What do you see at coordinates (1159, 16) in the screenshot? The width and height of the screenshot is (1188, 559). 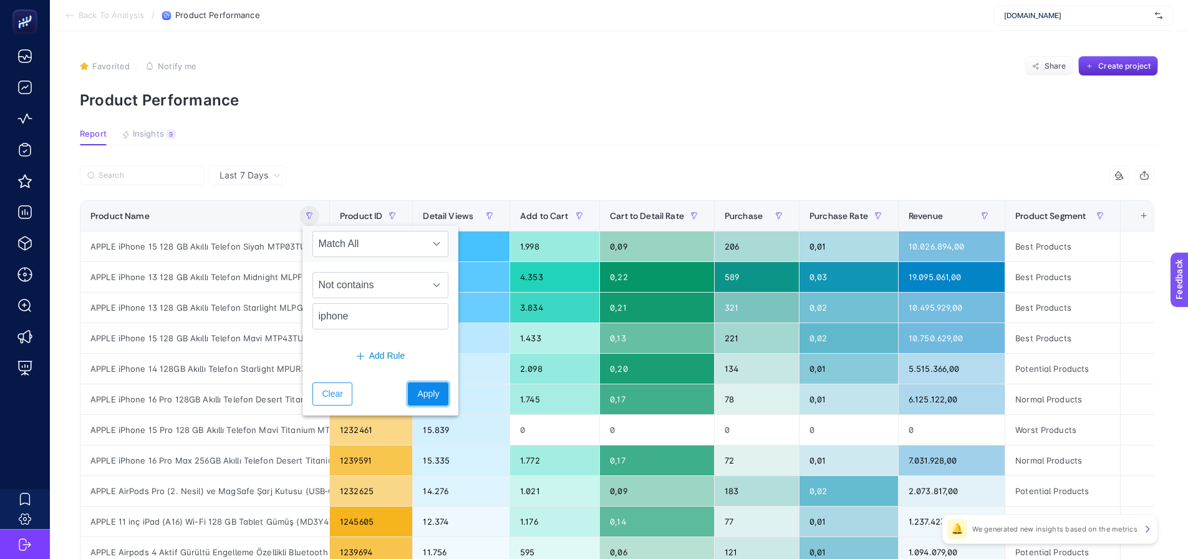 I see `img: svg%3e` at bounding box center [1159, 16].